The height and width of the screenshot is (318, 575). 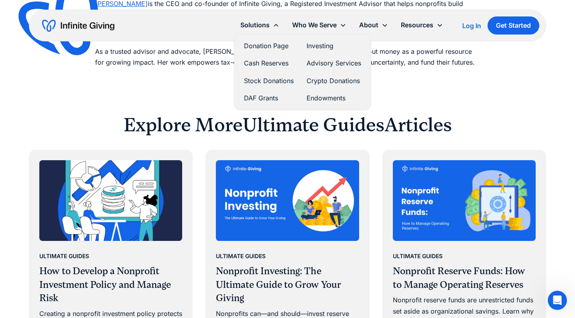 I want to click on h2: Explore More, so click(x=183, y=125).